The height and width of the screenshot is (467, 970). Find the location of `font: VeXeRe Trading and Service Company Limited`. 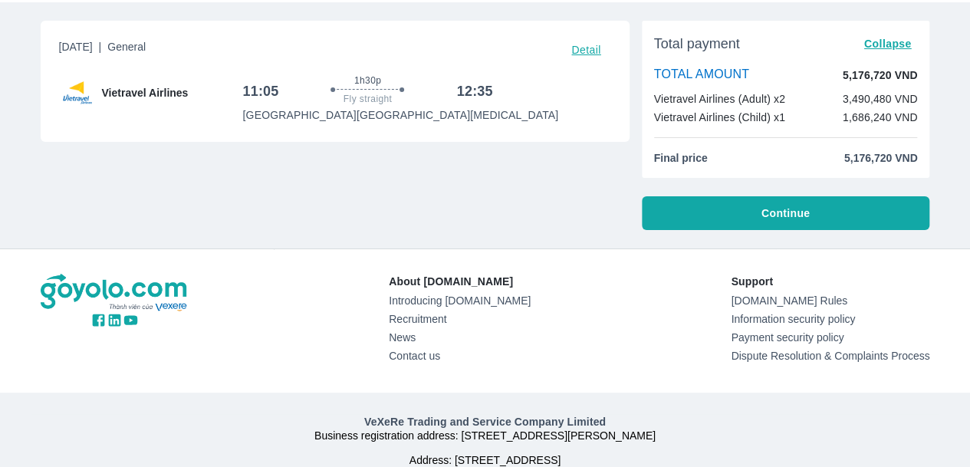

font: VeXeRe Trading and Service Company Limited is located at coordinates (485, 422).